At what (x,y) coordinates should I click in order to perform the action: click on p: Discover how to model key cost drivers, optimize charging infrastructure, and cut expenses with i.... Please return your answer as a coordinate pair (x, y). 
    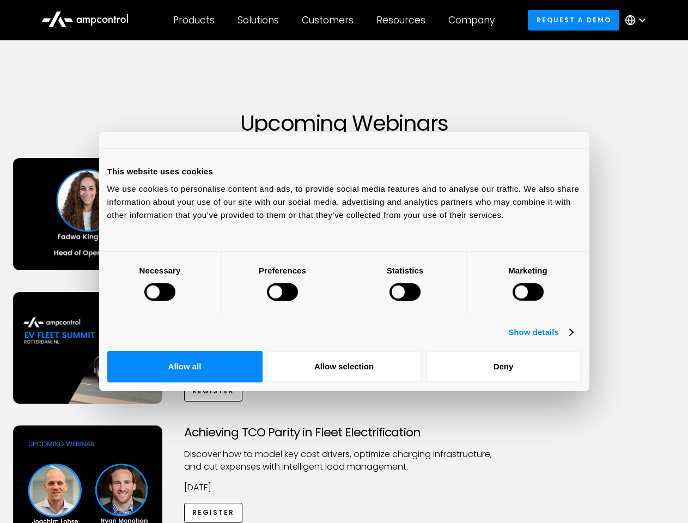
    Looking at the image, I should click on (344, 460).